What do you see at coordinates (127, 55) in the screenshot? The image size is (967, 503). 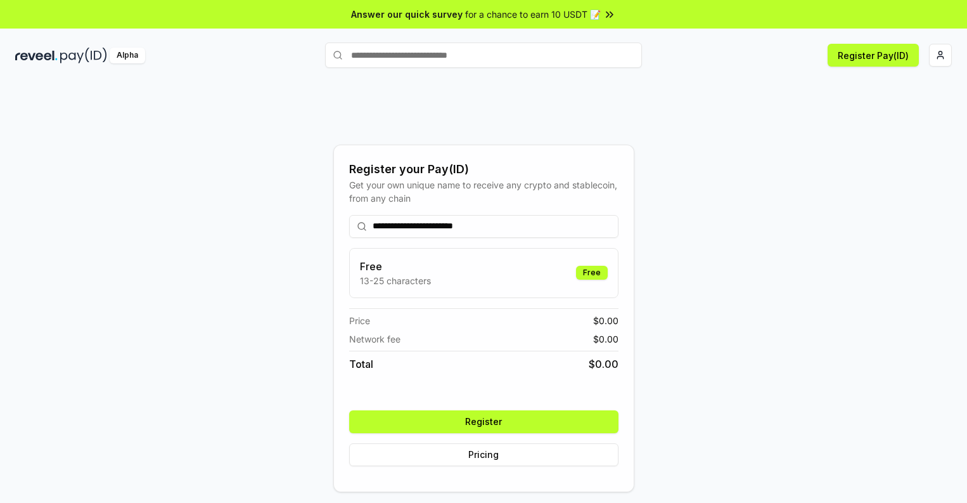 I see `div: Alpha` at bounding box center [127, 55].